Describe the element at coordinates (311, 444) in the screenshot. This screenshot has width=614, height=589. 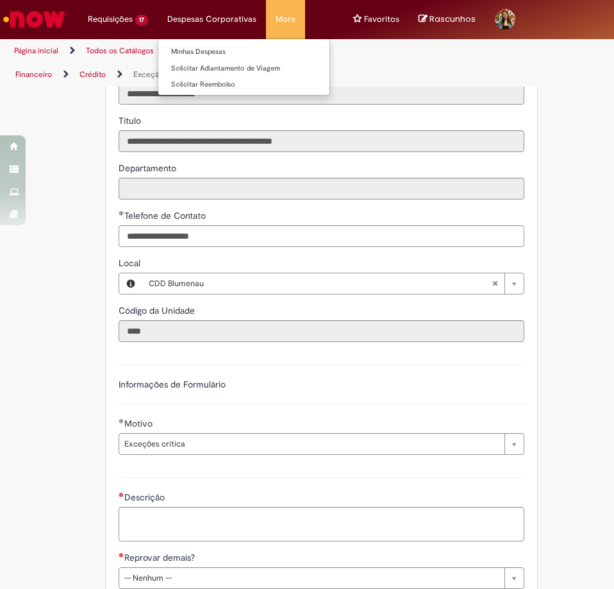
I see `span: Exceções crítica` at that location.